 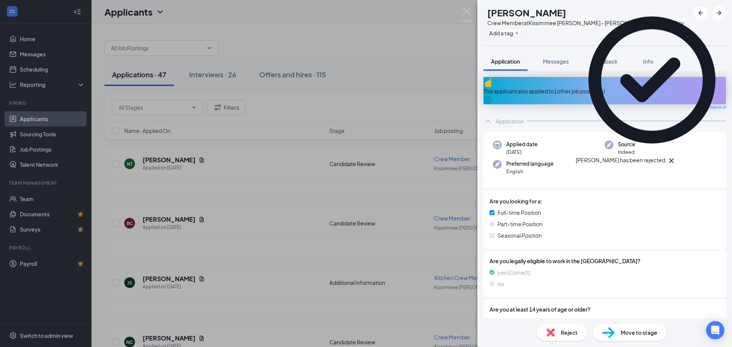 I want to click on span: Part-time Position, so click(x=520, y=224).